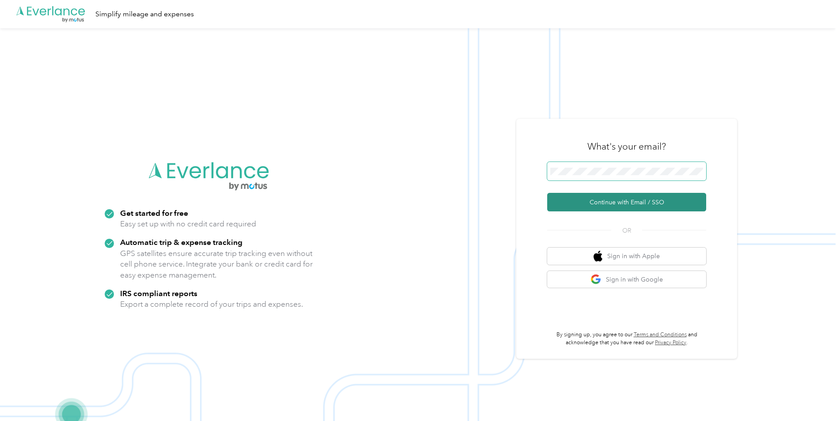 The width and height of the screenshot is (840, 421). Describe the element at coordinates (627, 256) in the screenshot. I see `button: apple logoSign in with Apple` at that location.